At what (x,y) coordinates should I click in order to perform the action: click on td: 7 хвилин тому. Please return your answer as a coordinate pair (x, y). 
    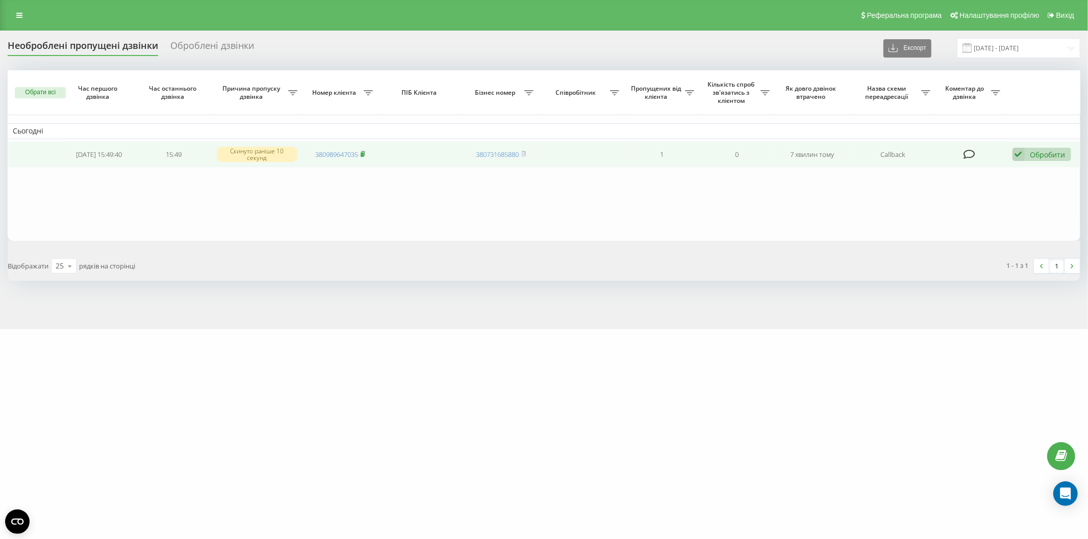
    Looking at the image, I should click on (812, 154).